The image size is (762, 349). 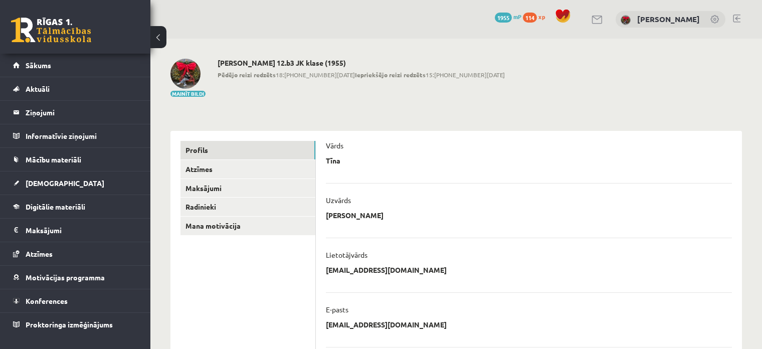 What do you see at coordinates (248, 226) in the screenshot?
I see `a: Mana motivācija` at bounding box center [248, 226].